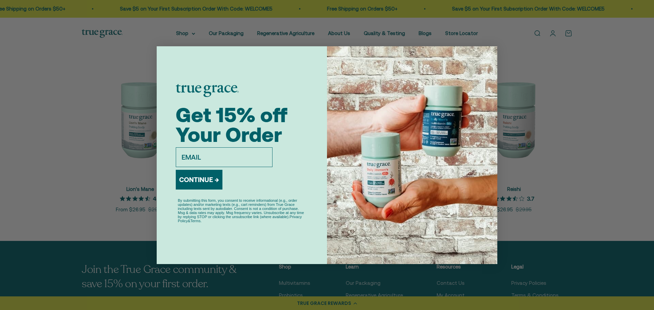 The image size is (654, 310). I want to click on button: CONTINUE →, so click(199, 180).